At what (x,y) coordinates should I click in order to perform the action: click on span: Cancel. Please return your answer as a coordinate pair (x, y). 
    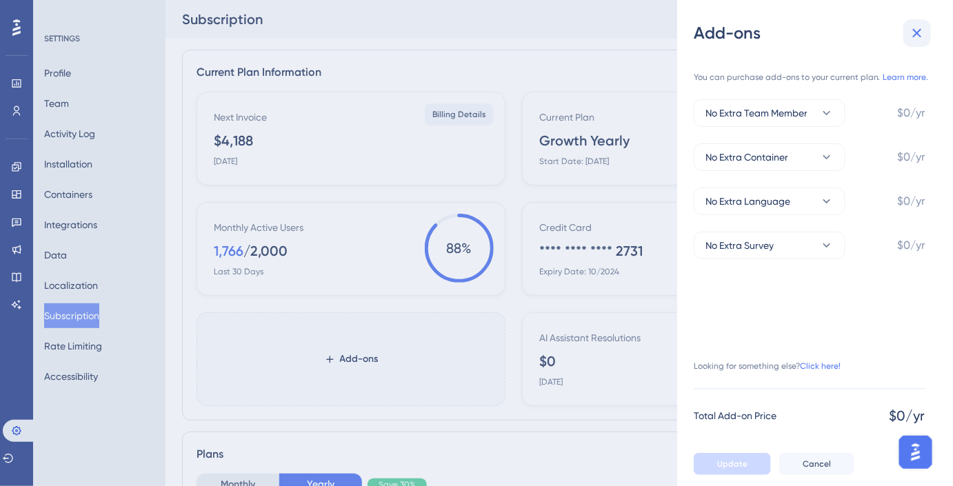
    Looking at the image, I should click on (816, 464).